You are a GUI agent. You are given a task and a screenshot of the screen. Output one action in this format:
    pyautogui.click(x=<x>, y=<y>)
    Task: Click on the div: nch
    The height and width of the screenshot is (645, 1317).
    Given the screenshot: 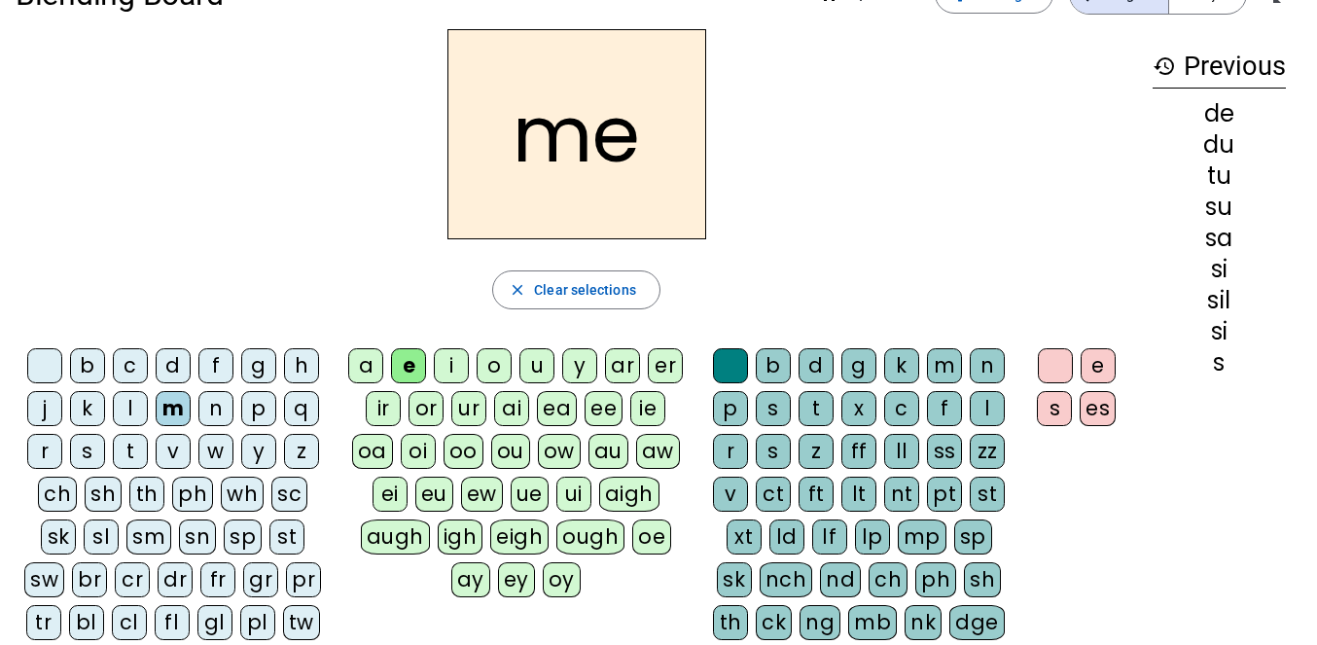 What is the action you would take?
    pyautogui.click(x=786, y=580)
    